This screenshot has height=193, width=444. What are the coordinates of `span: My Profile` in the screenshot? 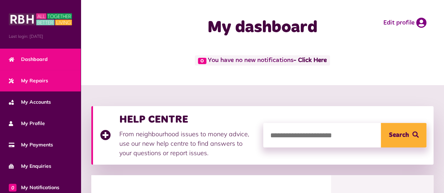 It's located at (27, 123).